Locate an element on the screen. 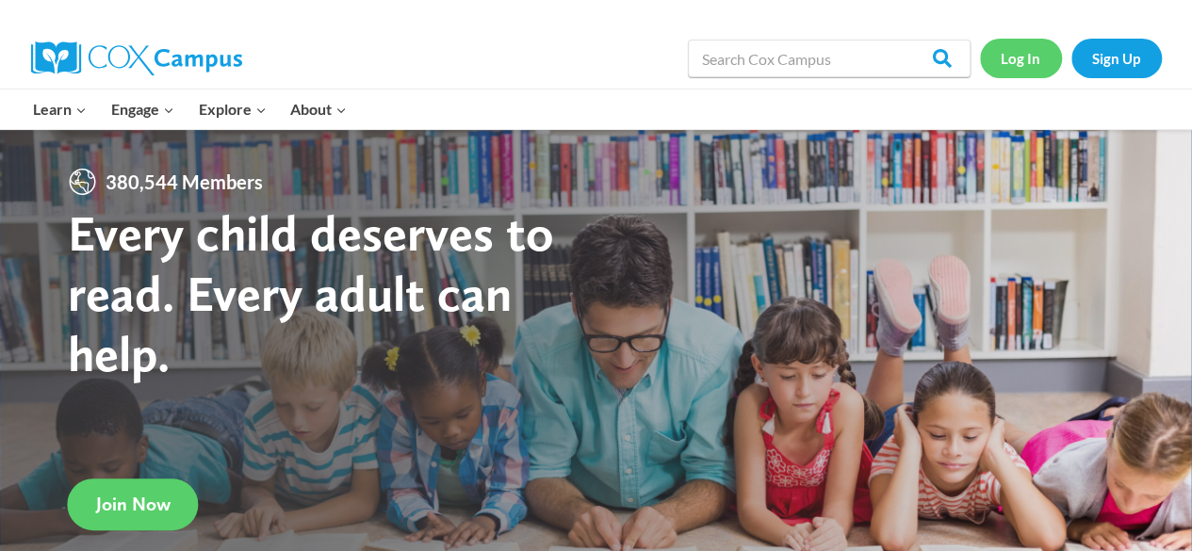 This screenshot has height=551, width=1192. a: Sign Up is located at coordinates (1116, 57).